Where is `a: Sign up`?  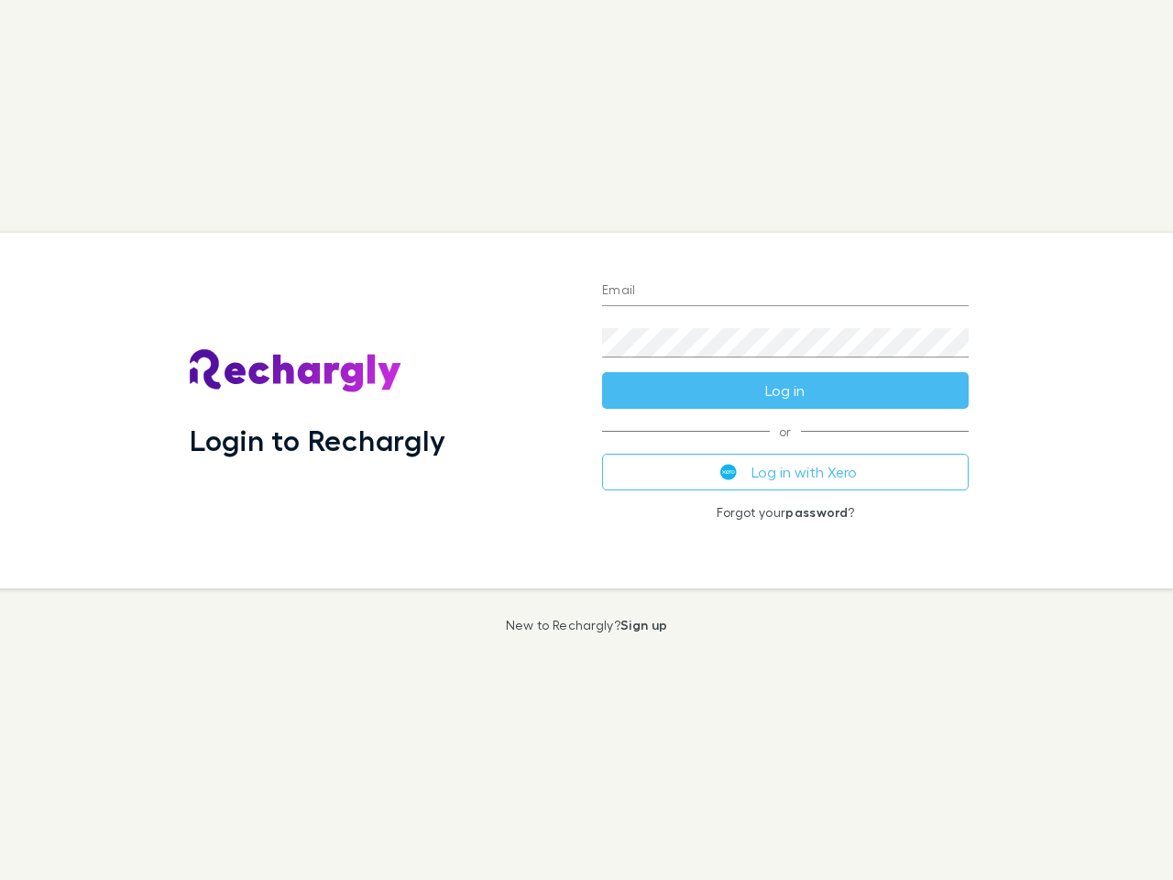
a: Sign up is located at coordinates (643, 624).